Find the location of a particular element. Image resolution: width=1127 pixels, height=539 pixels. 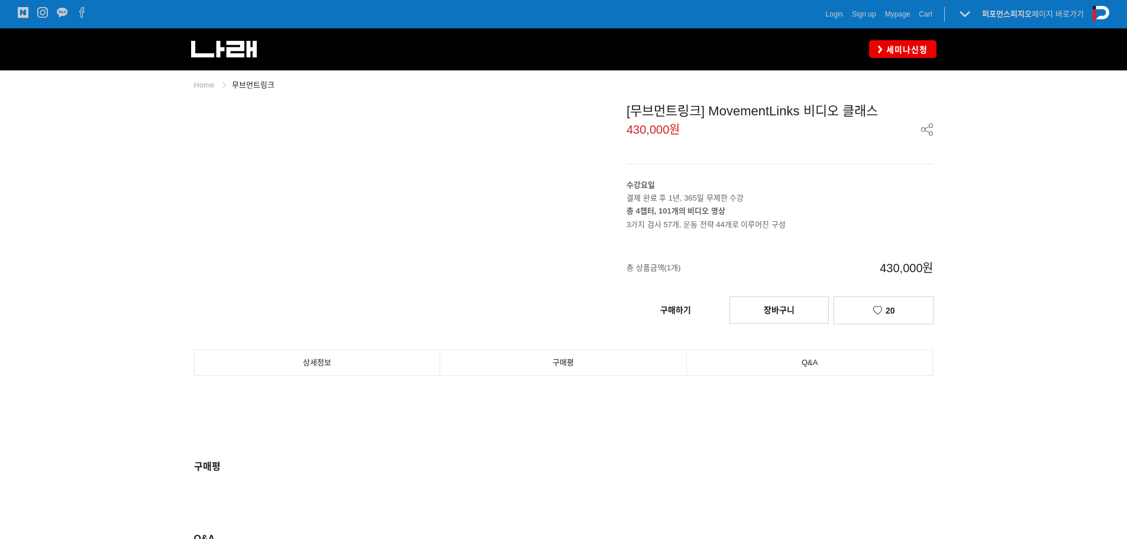

a: 세미나신청 is located at coordinates (902, 48).